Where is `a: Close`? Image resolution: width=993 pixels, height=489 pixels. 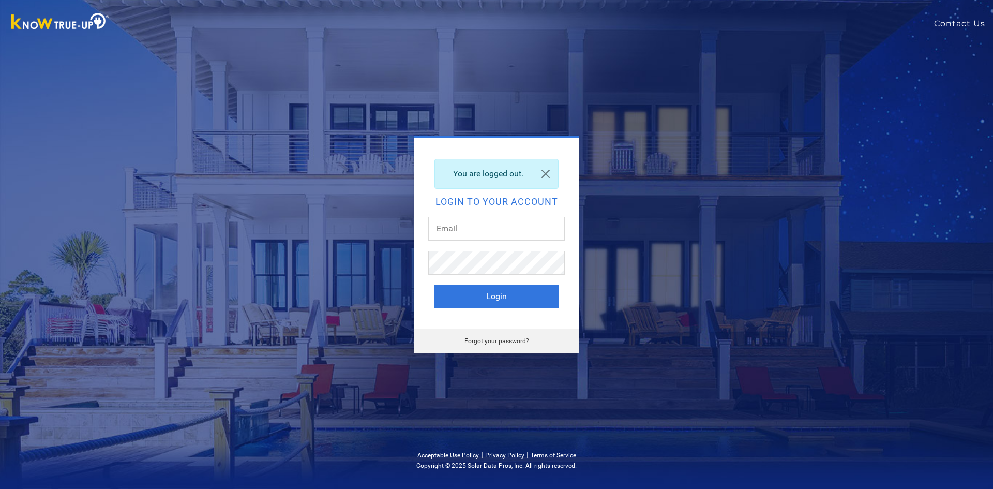
a: Close is located at coordinates (546, 174).